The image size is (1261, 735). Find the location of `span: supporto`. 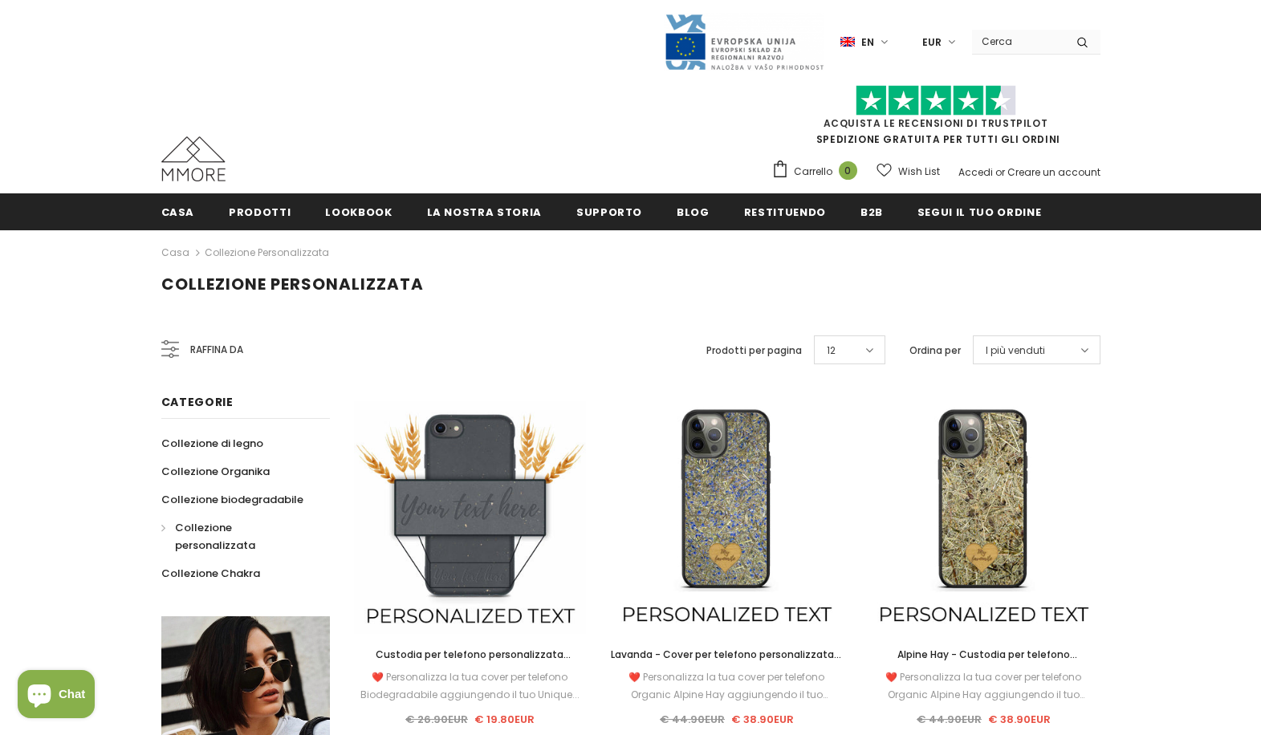

span: supporto is located at coordinates (609, 212).